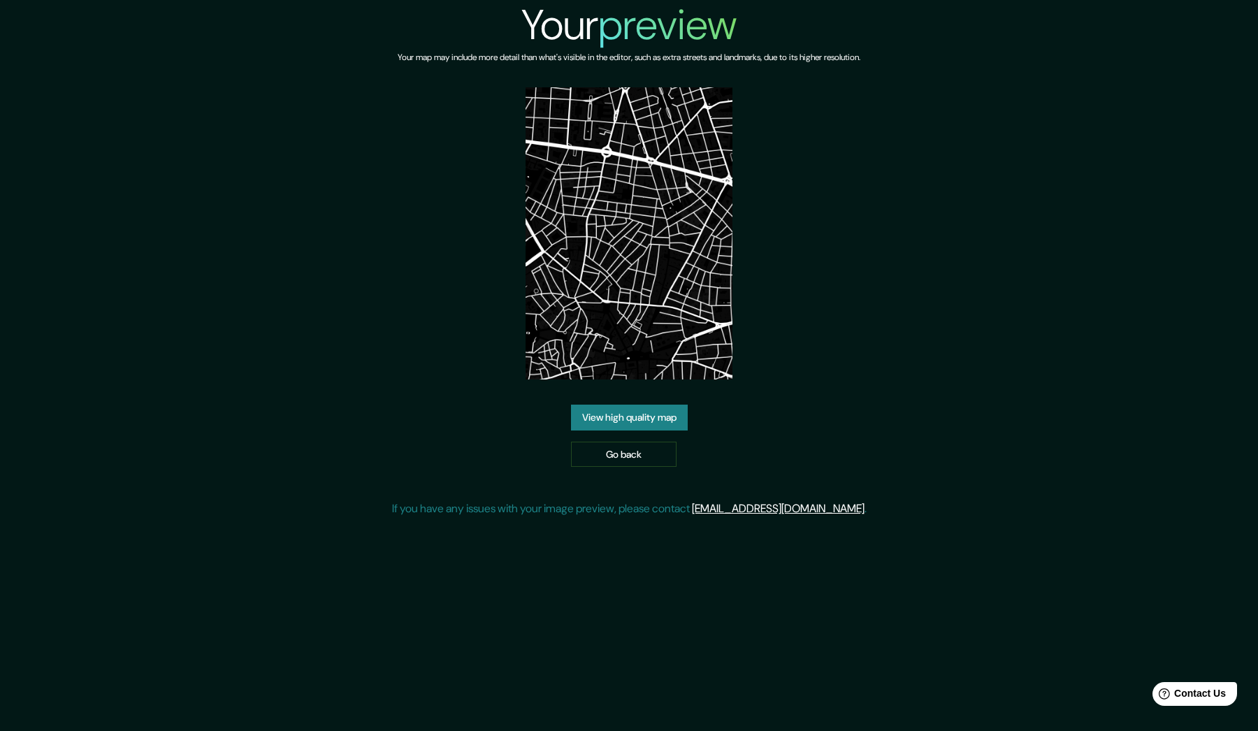 The image size is (1258, 731). Describe the element at coordinates (629, 233) in the screenshot. I see `img: created-map-preview` at that location.